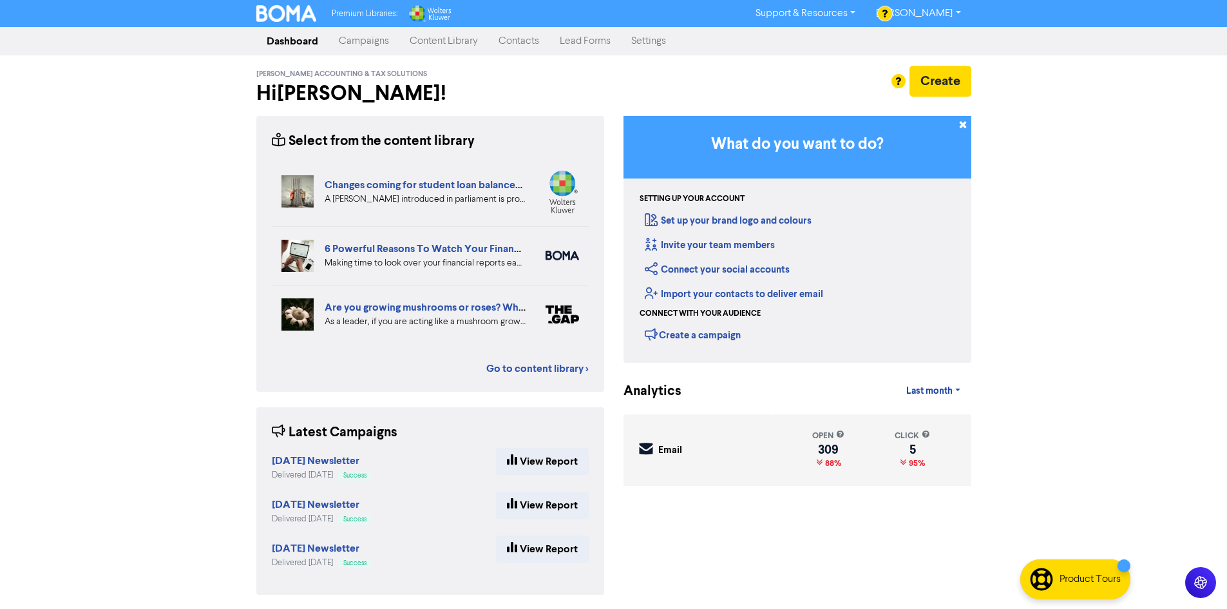  What do you see at coordinates (430, 14) in the screenshot?
I see `img: Wolters Kluwer` at bounding box center [430, 14].